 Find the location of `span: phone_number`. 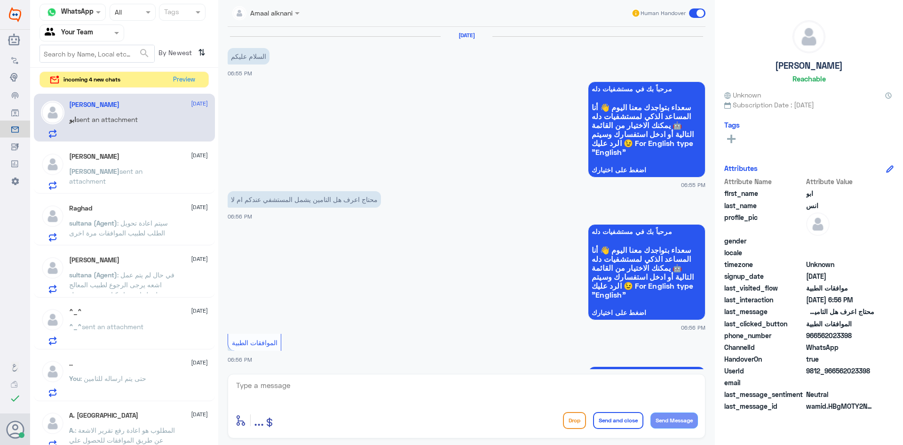

span: phone_number is located at coordinates (765, 335).